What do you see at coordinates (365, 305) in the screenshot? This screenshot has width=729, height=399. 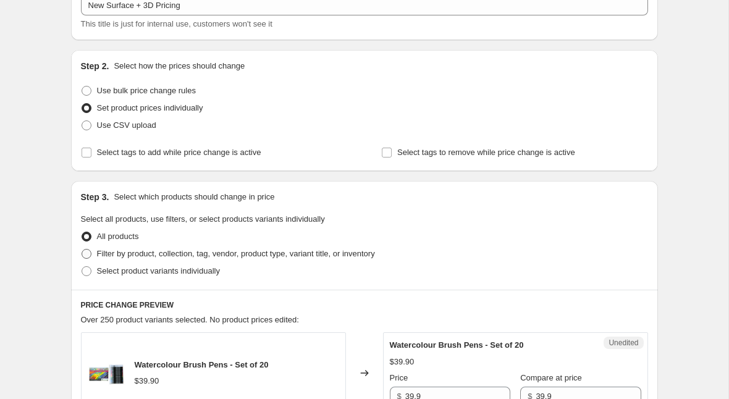 I see `h6: PRICE CHANGE PREVIEW` at bounding box center [365, 305].